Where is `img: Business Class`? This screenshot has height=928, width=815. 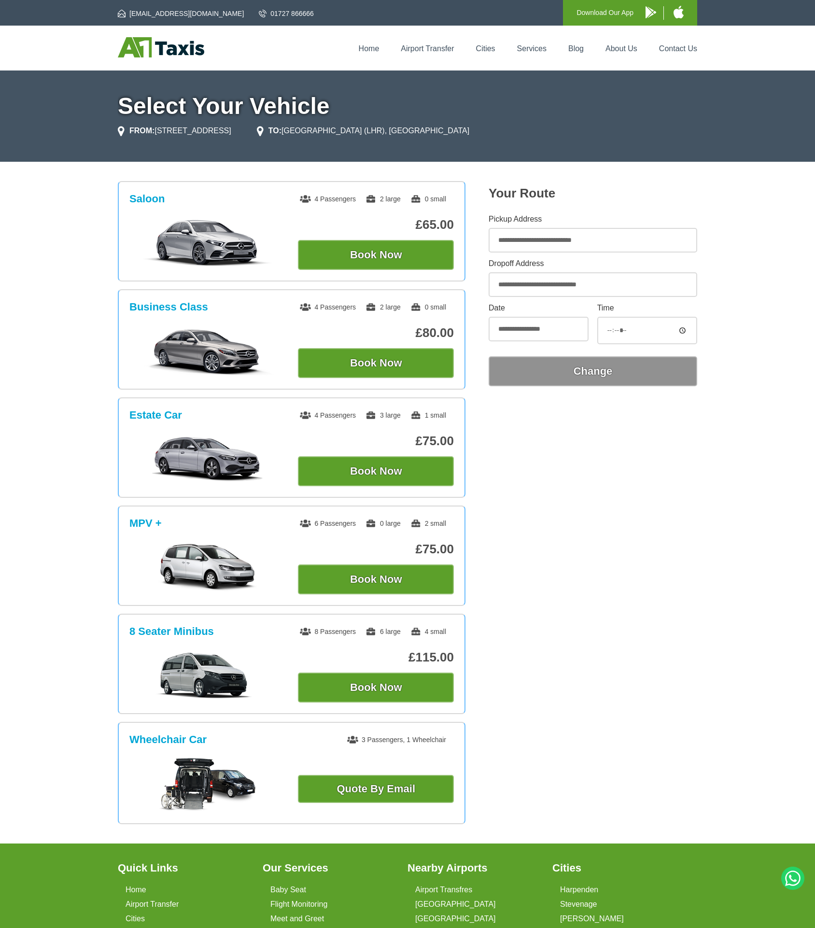 img: Business Class is located at coordinates (207, 351).